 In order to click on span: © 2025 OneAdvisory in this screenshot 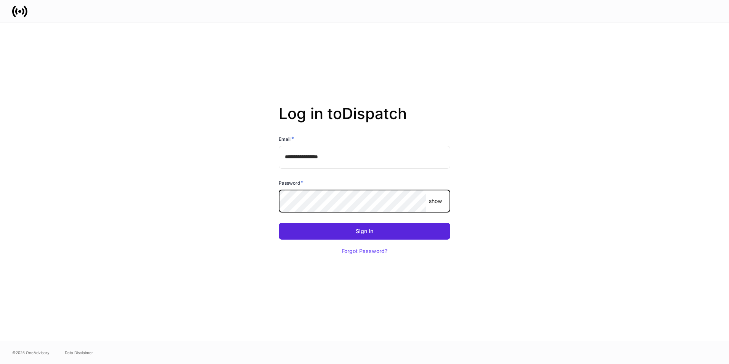, I will do `click(31, 352)`.